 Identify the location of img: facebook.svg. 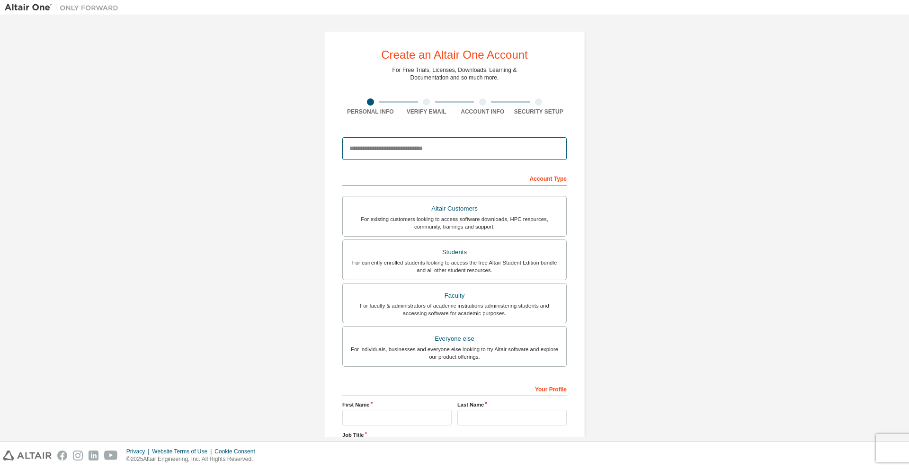
(62, 456).